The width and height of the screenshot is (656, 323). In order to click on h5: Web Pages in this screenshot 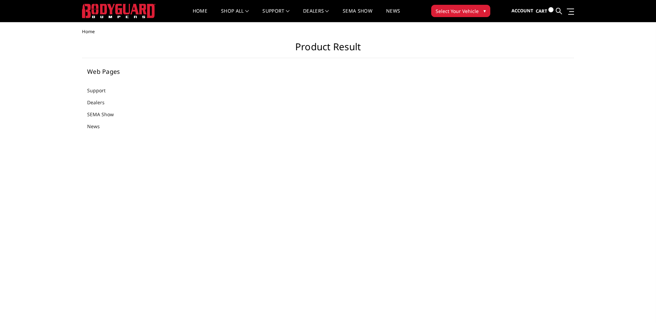, I will do `click(129, 71)`.